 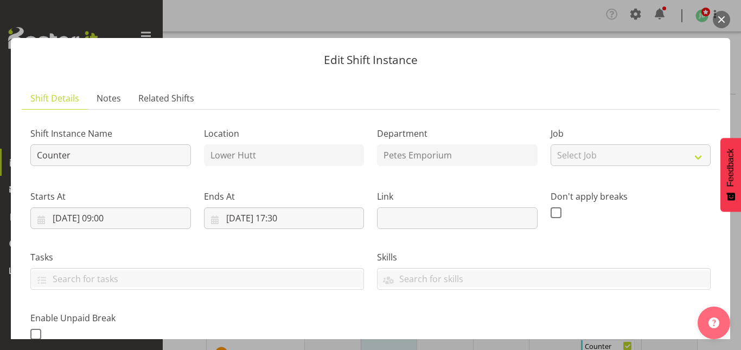 I want to click on label: Link, so click(x=457, y=196).